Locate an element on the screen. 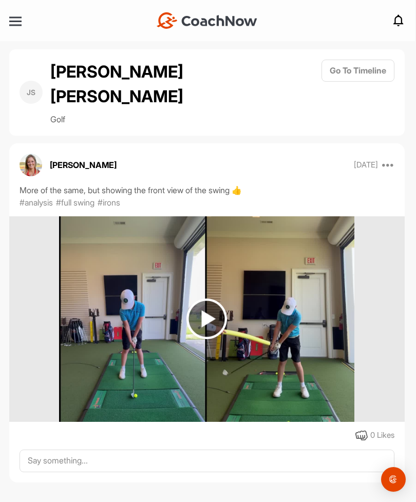  img: avatar is located at coordinates (31, 165).